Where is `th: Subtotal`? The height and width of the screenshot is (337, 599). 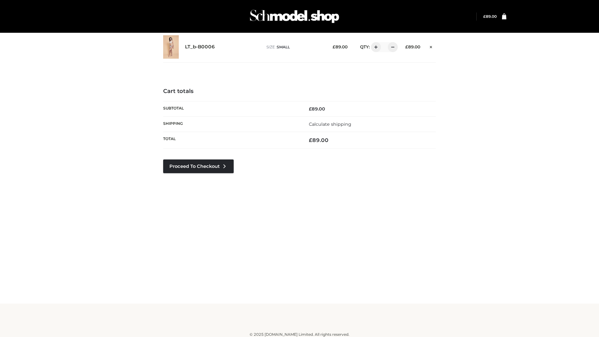 th: Subtotal is located at coordinates (231, 108).